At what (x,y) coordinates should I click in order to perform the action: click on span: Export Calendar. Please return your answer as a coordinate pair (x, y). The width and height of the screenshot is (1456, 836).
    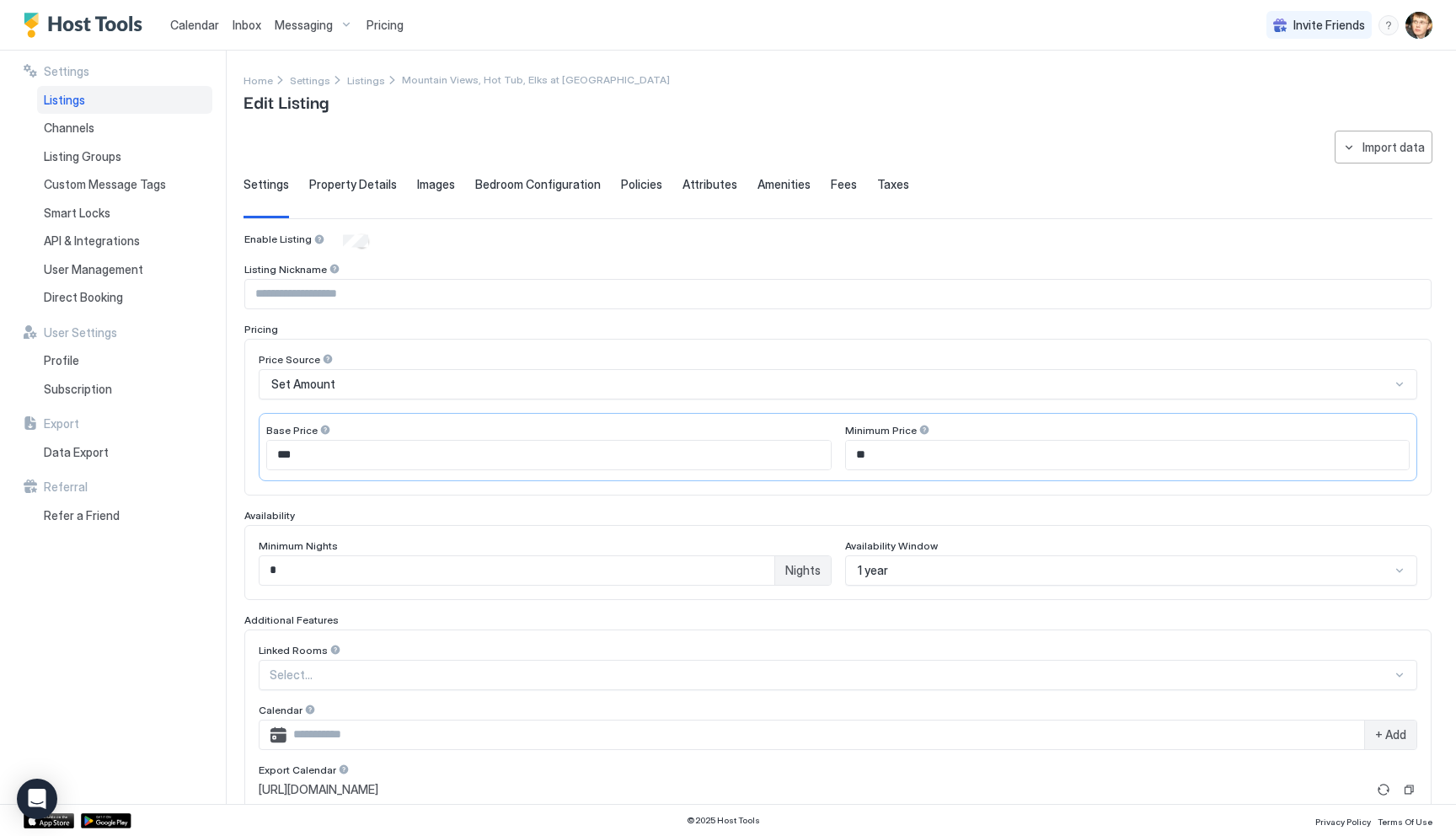
    Looking at the image, I should click on (297, 770).